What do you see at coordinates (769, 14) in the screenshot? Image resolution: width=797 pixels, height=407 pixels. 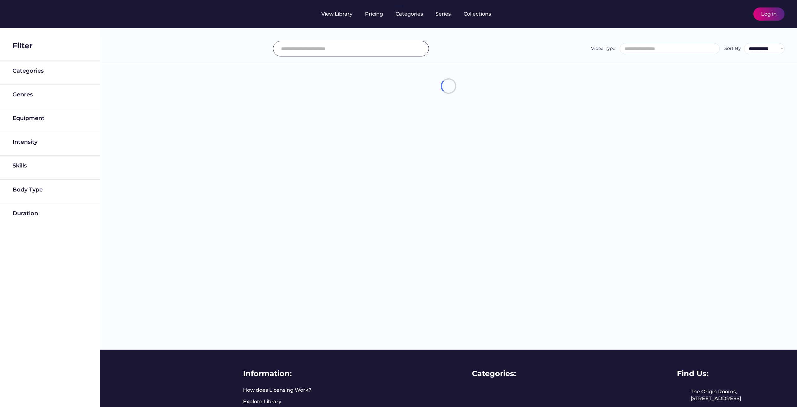 I see `div: Log in` at bounding box center [769, 14].